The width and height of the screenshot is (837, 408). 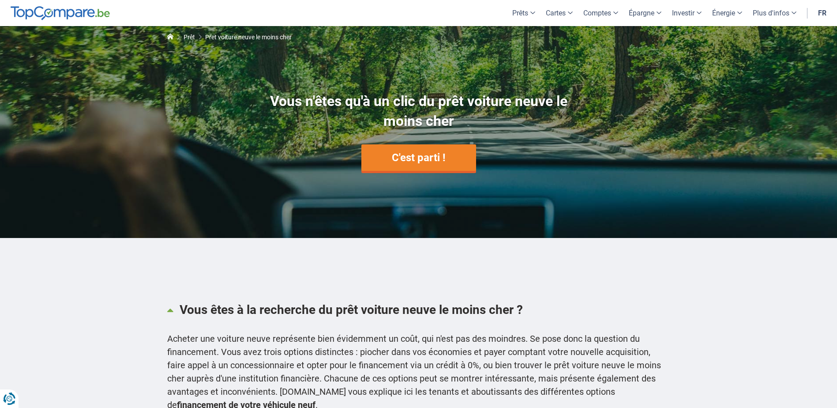 What do you see at coordinates (189, 37) in the screenshot?
I see `a: Prêt` at bounding box center [189, 37].